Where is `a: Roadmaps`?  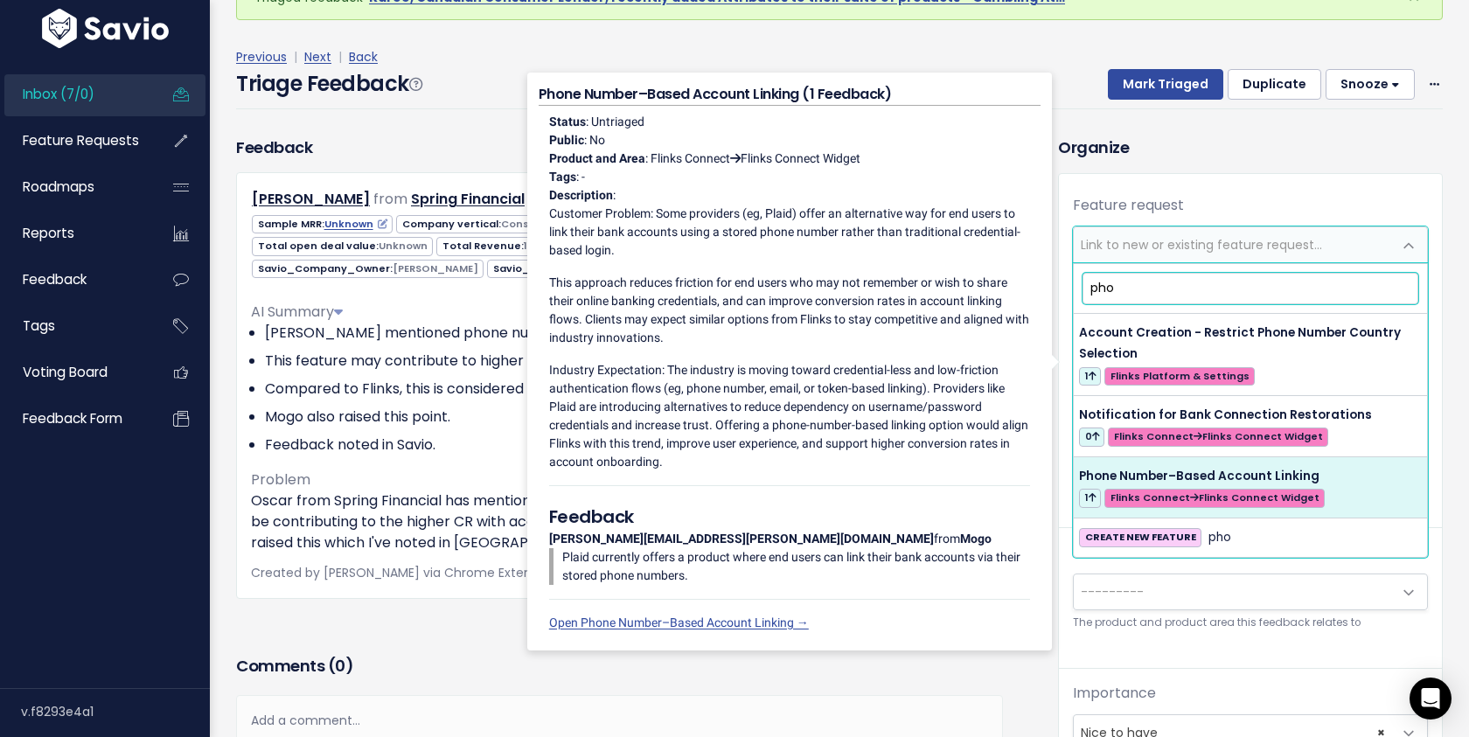
a: Roadmaps is located at coordinates (74, 187).